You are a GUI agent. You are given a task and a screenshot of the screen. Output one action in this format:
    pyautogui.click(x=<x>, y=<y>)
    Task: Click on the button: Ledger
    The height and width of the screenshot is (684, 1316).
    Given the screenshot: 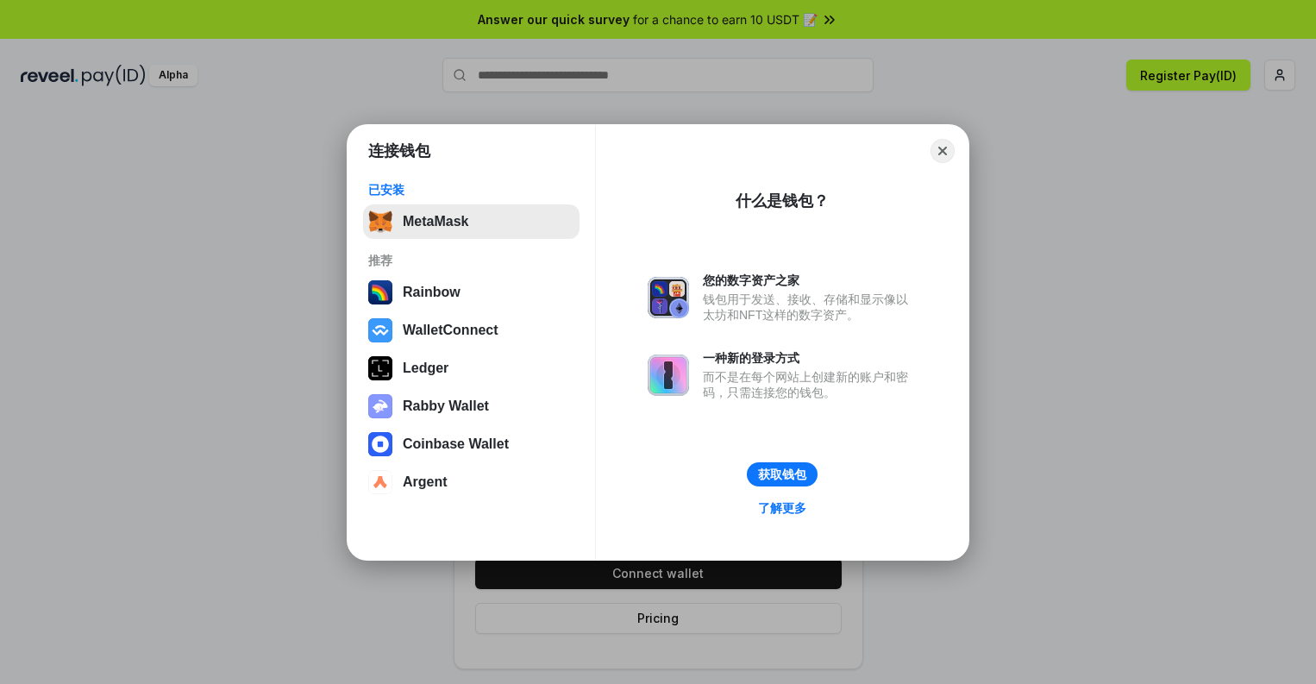 What is the action you would take?
    pyautogui.click(x=471, y=368)
    